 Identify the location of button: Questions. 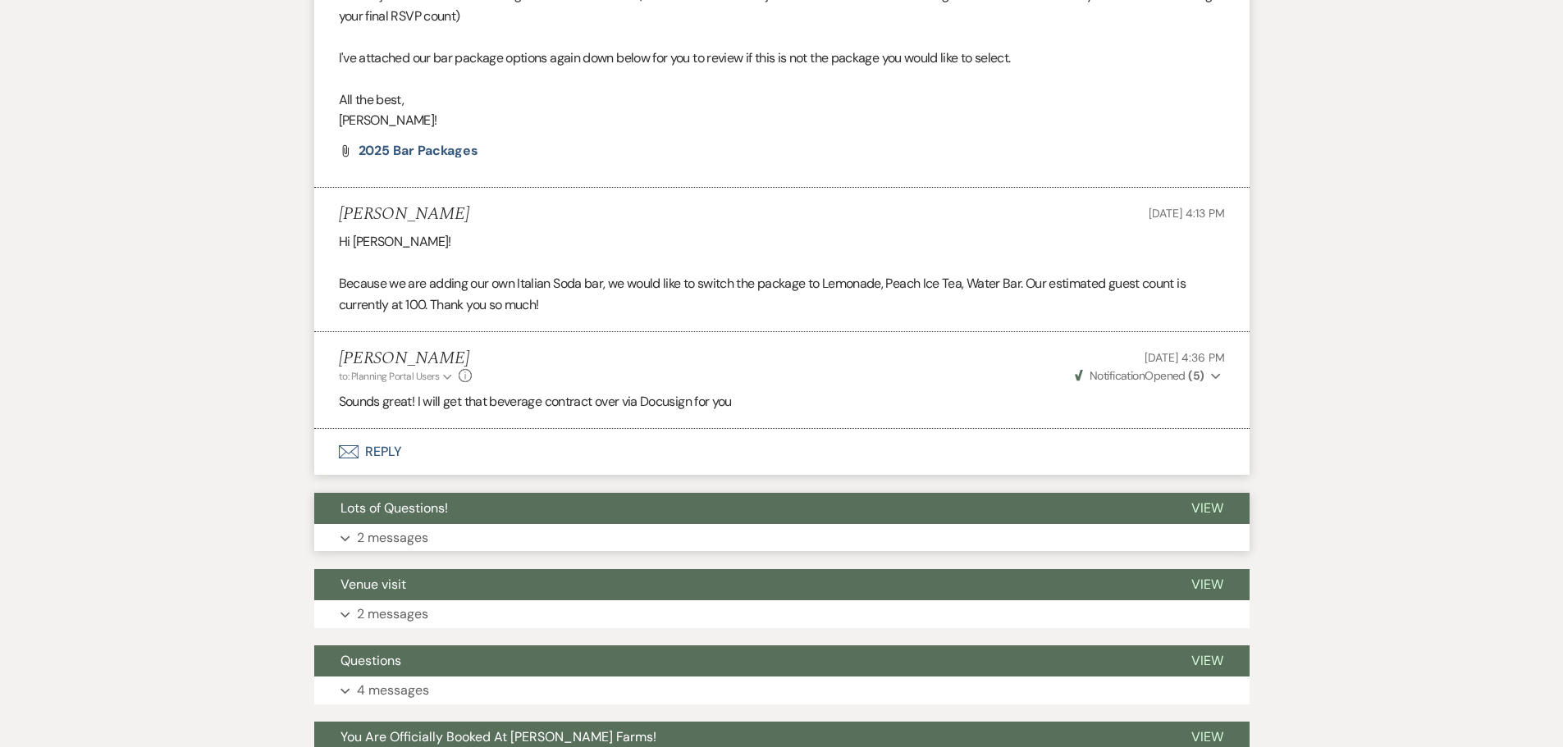
(739, 661).